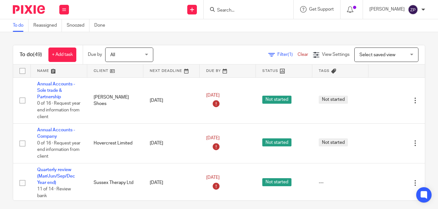 Image resolution: width=438 pixels, height=209 pixels. What do you see at coordinates (29, 9) in the screenshot?
I see `img: Pixie` at bounding box center [29, 9].